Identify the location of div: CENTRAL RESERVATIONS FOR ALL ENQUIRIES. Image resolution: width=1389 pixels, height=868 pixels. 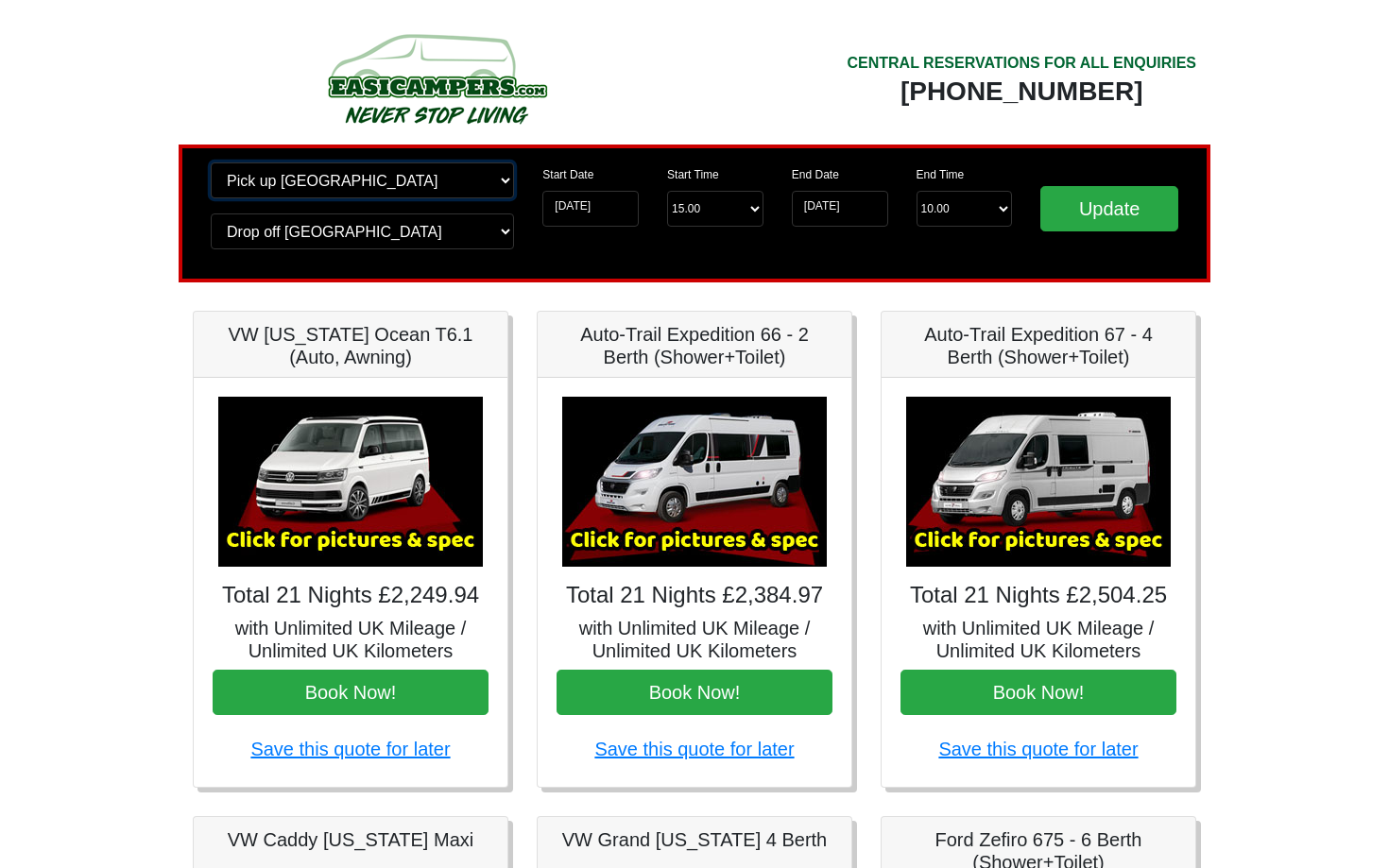
(1022, 64).